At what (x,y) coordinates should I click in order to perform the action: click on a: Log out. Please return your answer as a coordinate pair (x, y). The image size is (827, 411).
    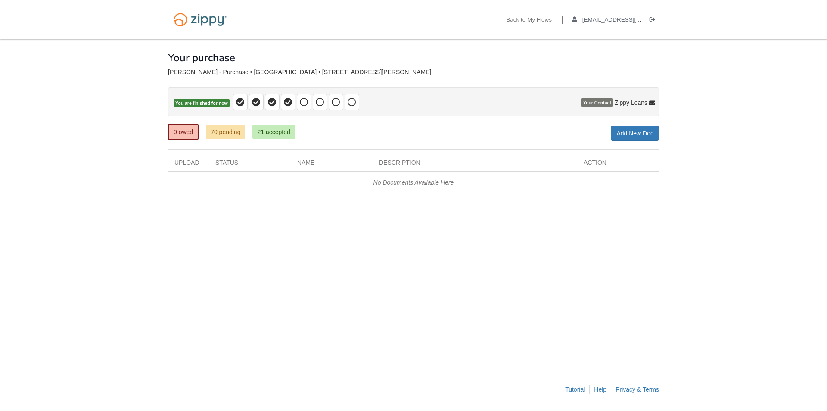
    Looking at the image, I should click on (654, 21).